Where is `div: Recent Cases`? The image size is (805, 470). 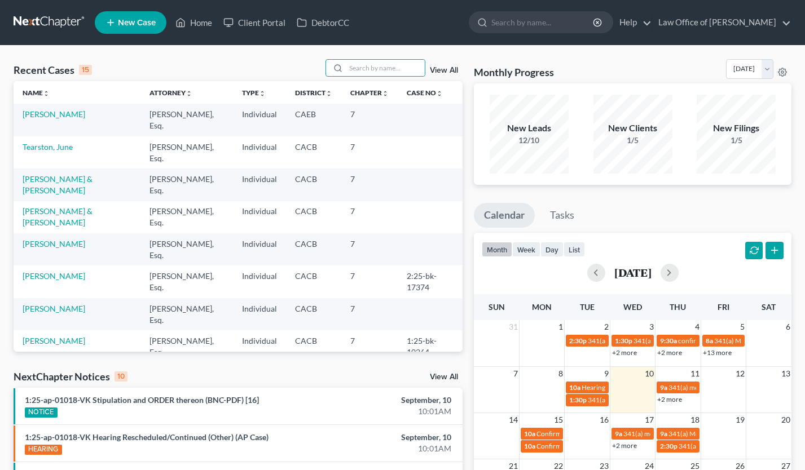 div: Recent Cases is located at coordinates (52, 70).